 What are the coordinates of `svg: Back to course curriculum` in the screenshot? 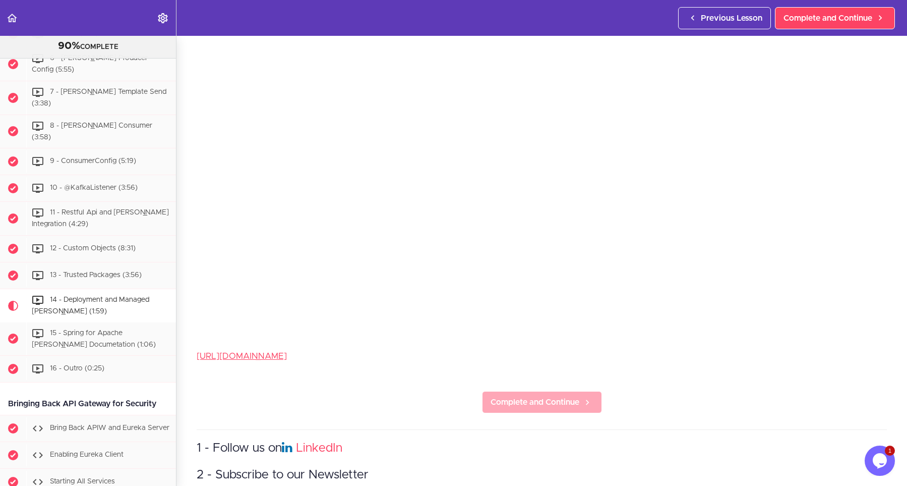 It's located at (12, 18).